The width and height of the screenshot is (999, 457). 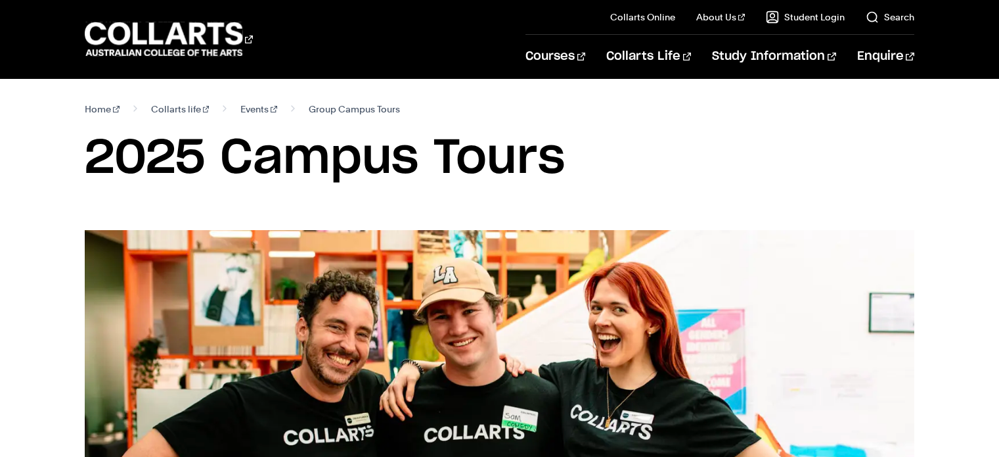 I want to click on h1: 2025 Campus Tours, so click(x=499, y=158).